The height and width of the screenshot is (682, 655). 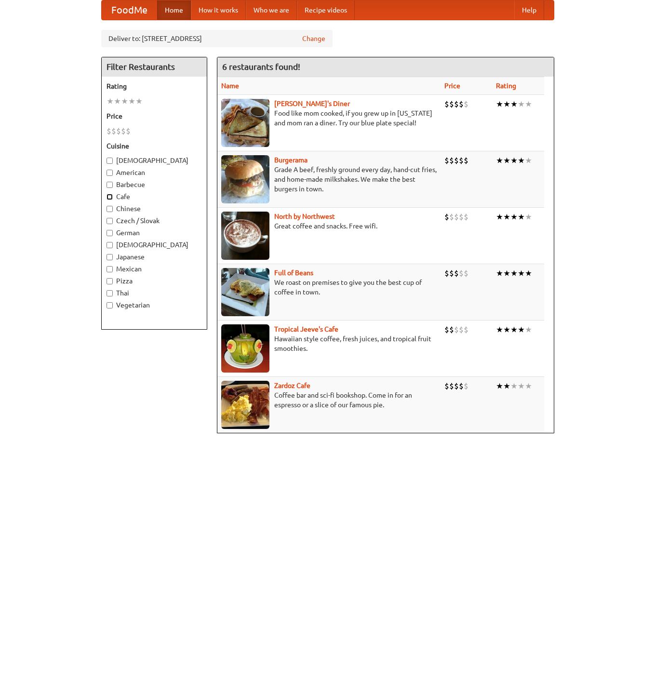 I want to click on h5: Rating, so click(x=154, y=86).